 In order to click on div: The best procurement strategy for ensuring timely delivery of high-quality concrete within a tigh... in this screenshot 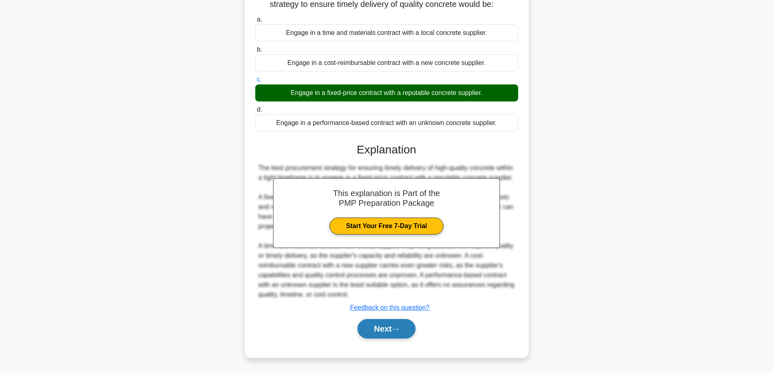, I will do `click(387, 231)`.